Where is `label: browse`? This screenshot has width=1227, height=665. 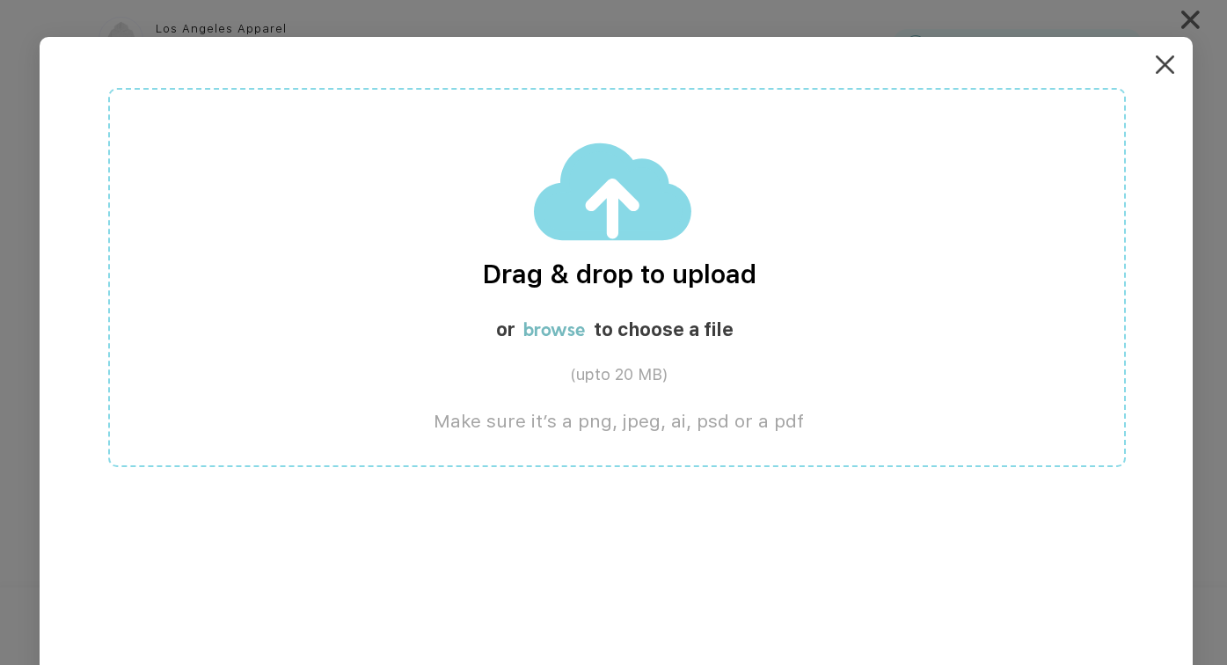 label: browse is located at coordinates (554, 329).